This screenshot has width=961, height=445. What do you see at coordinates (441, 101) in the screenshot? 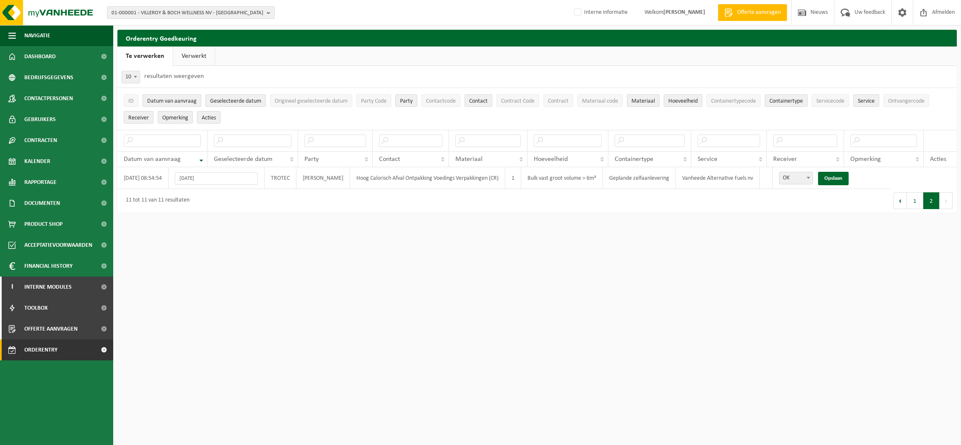
I see `span: Contactcode` at bounding box center [441, 101].